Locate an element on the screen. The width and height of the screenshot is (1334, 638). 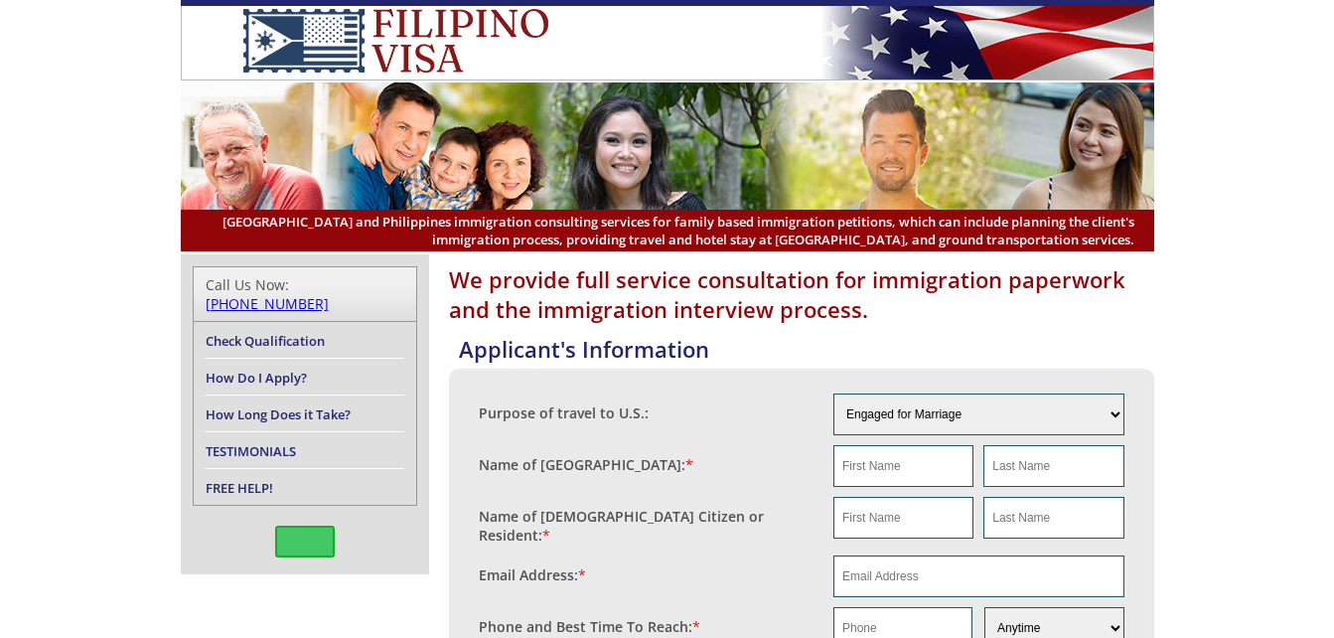
div: Call Us Now: is located at coordinates (305, 294).